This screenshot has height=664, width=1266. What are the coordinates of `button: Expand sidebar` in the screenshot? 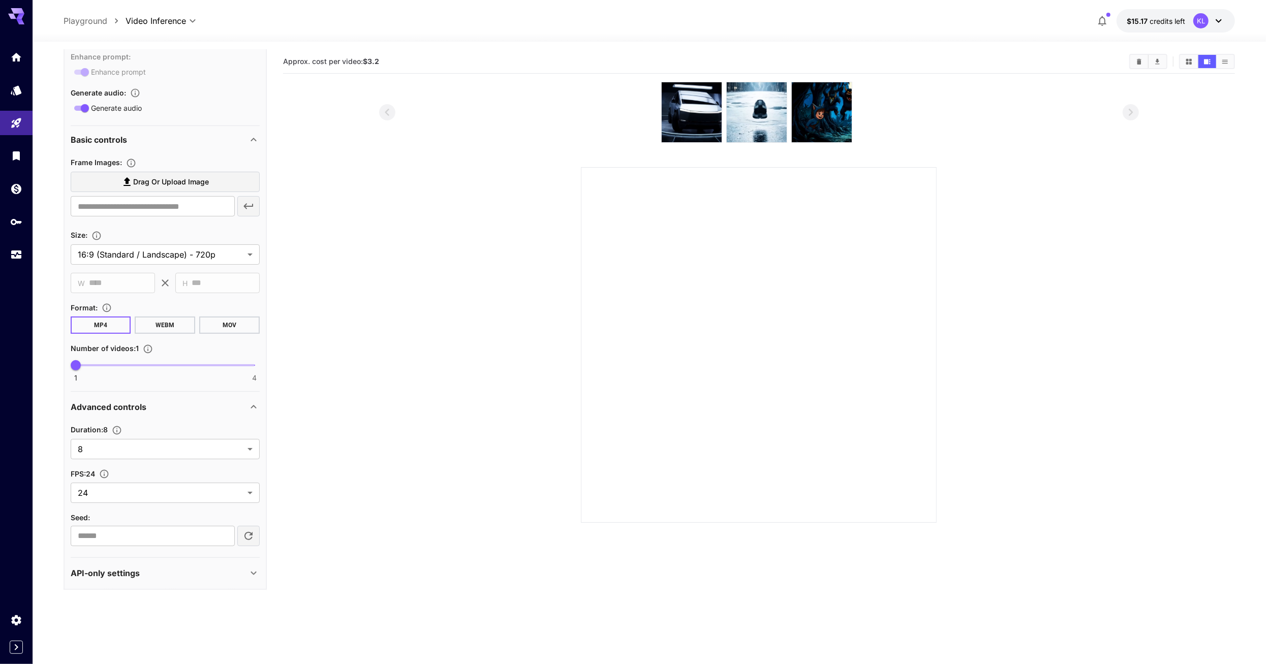 It's located at (16, 647).